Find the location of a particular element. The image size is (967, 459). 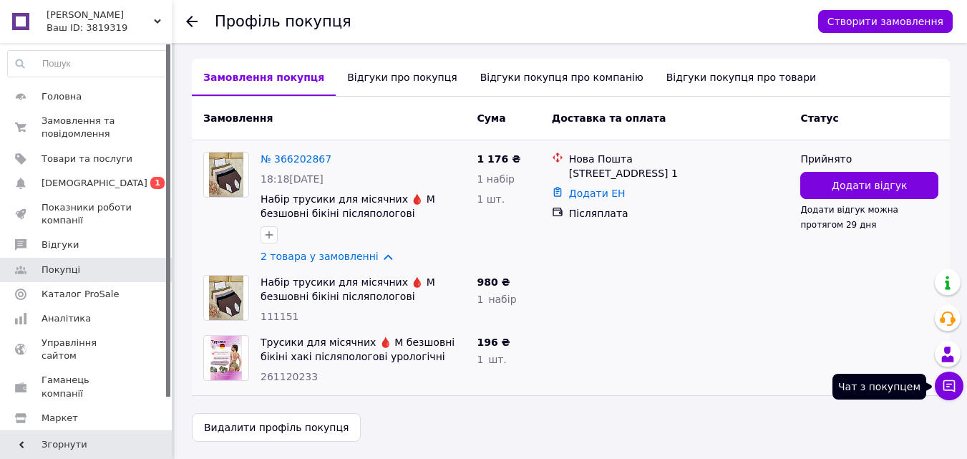

button: Чат з покупцем is located at coordinates (949, 386).